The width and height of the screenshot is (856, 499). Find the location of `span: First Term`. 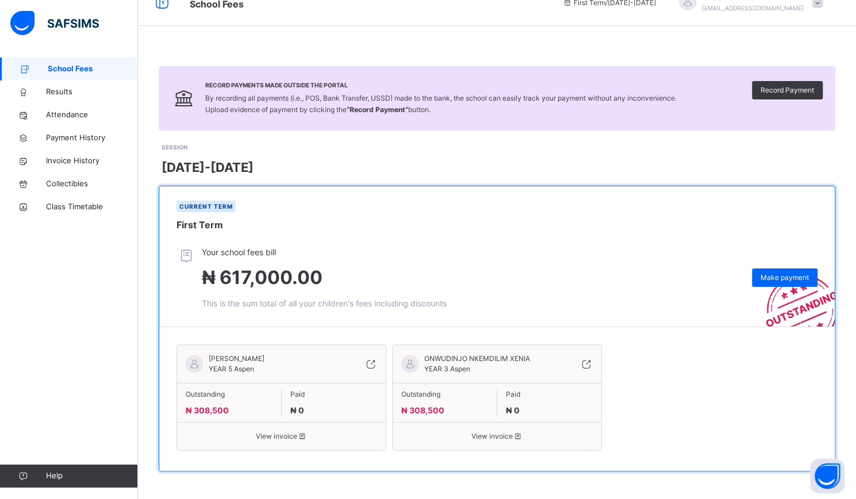

span: First Term is located at coordinates (199, 225).